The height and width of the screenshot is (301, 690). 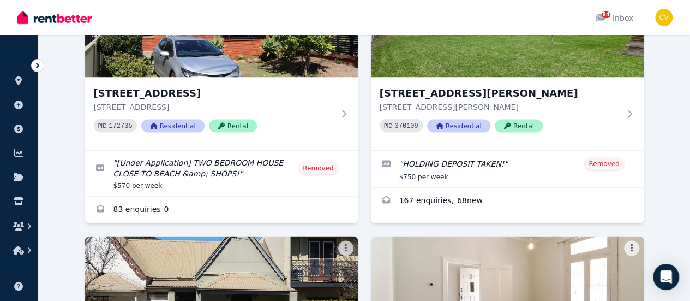 I want to click on div: Open Intercom Messenger, so click(x=666, y=277).